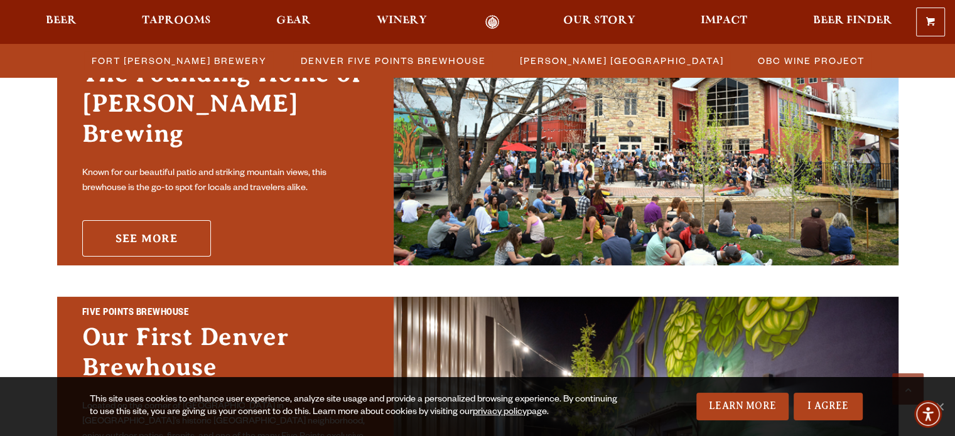  What do you see at coordinates (852, 22) in the screenshot?
I see `a: Beer Finder` at bounding box center [852, 22].